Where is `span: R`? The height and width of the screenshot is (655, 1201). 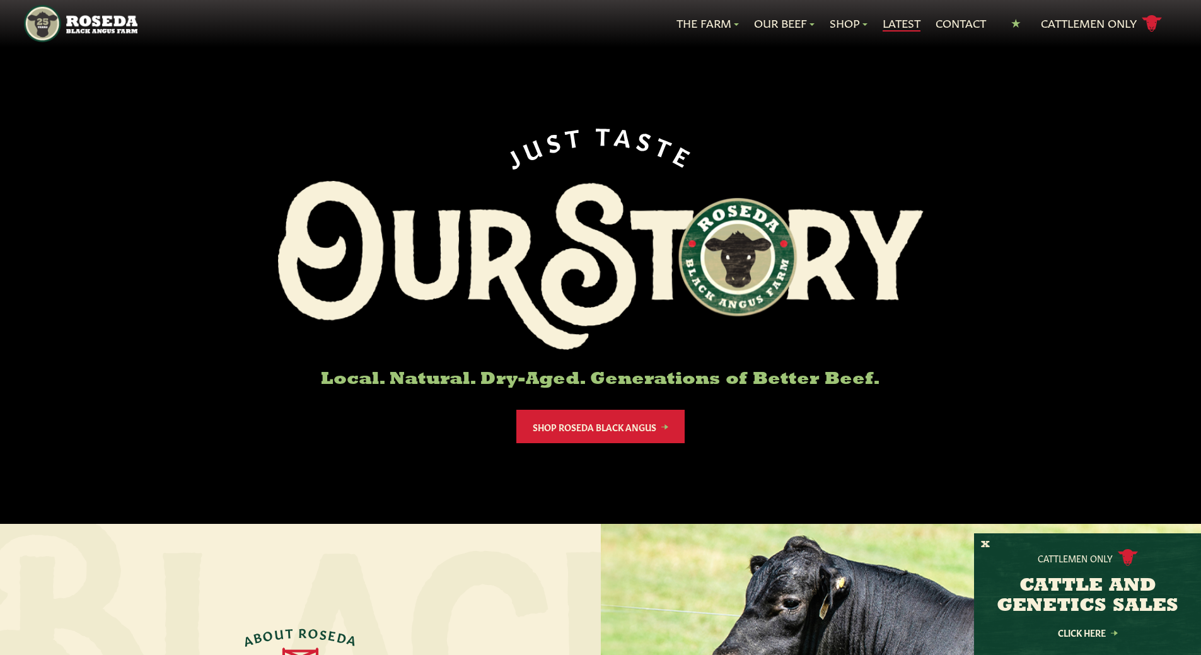 span: R is located at coordinates (303, 632).